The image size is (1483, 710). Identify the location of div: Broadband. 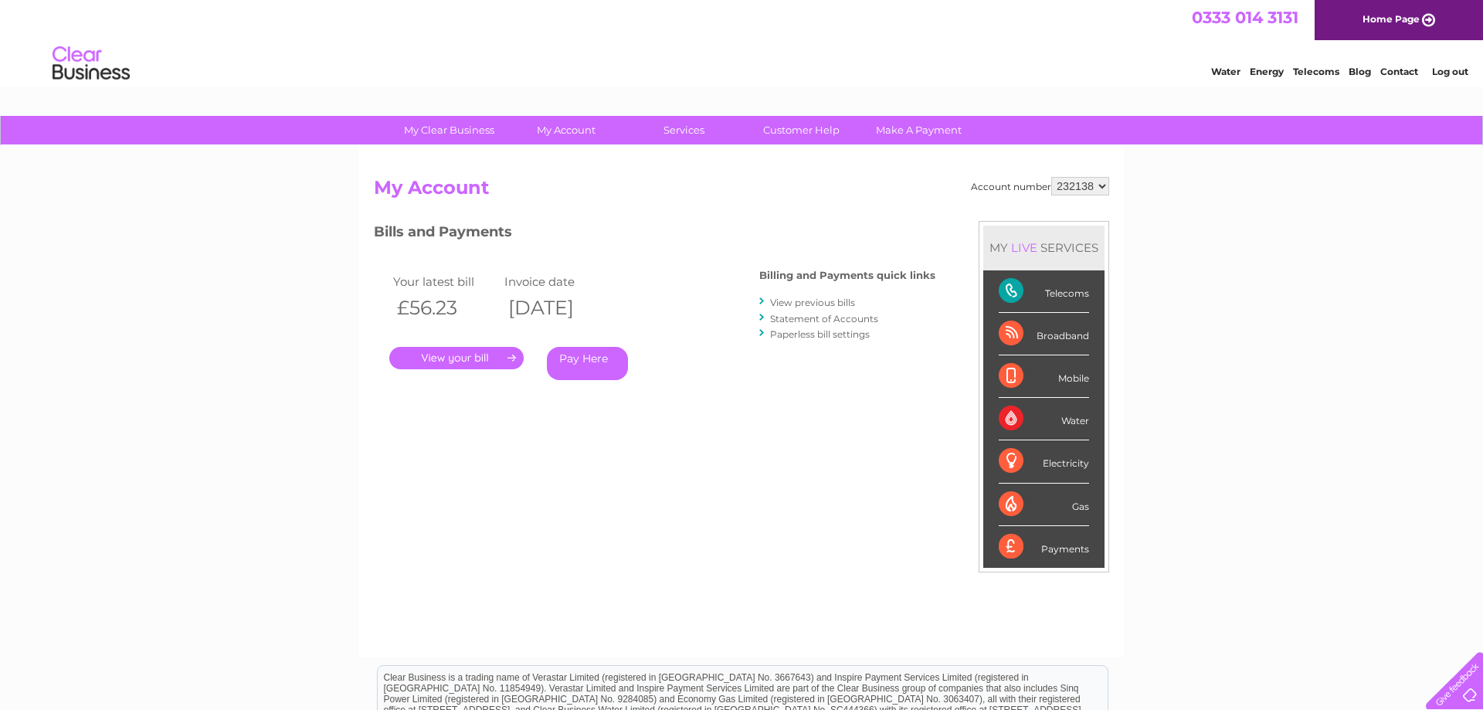
(1044, 334).